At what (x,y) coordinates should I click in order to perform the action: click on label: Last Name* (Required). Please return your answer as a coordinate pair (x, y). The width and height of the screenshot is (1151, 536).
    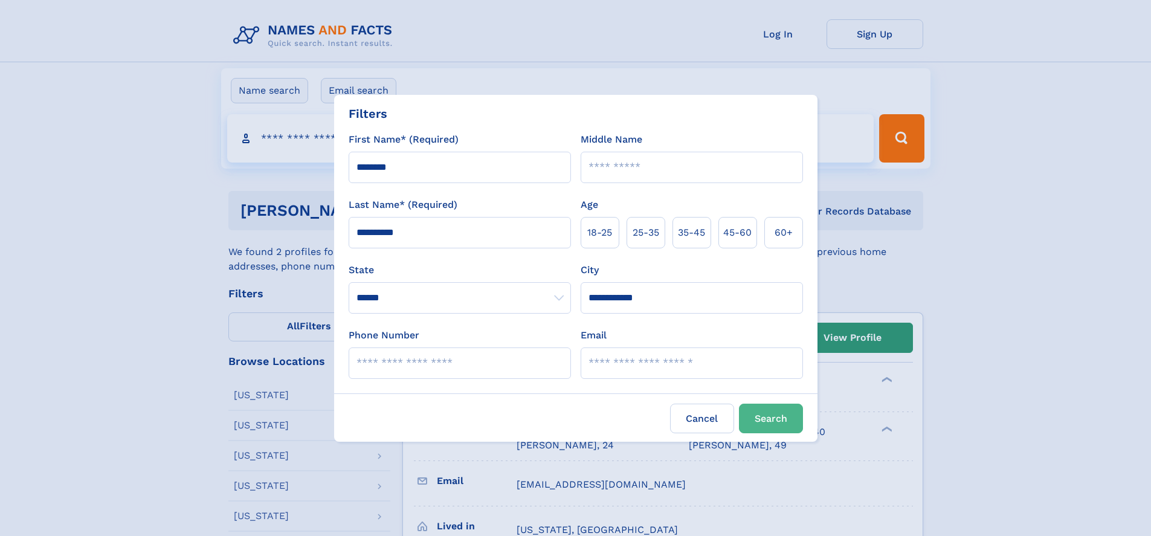
    Looking at the image, I should click on (403, 205).